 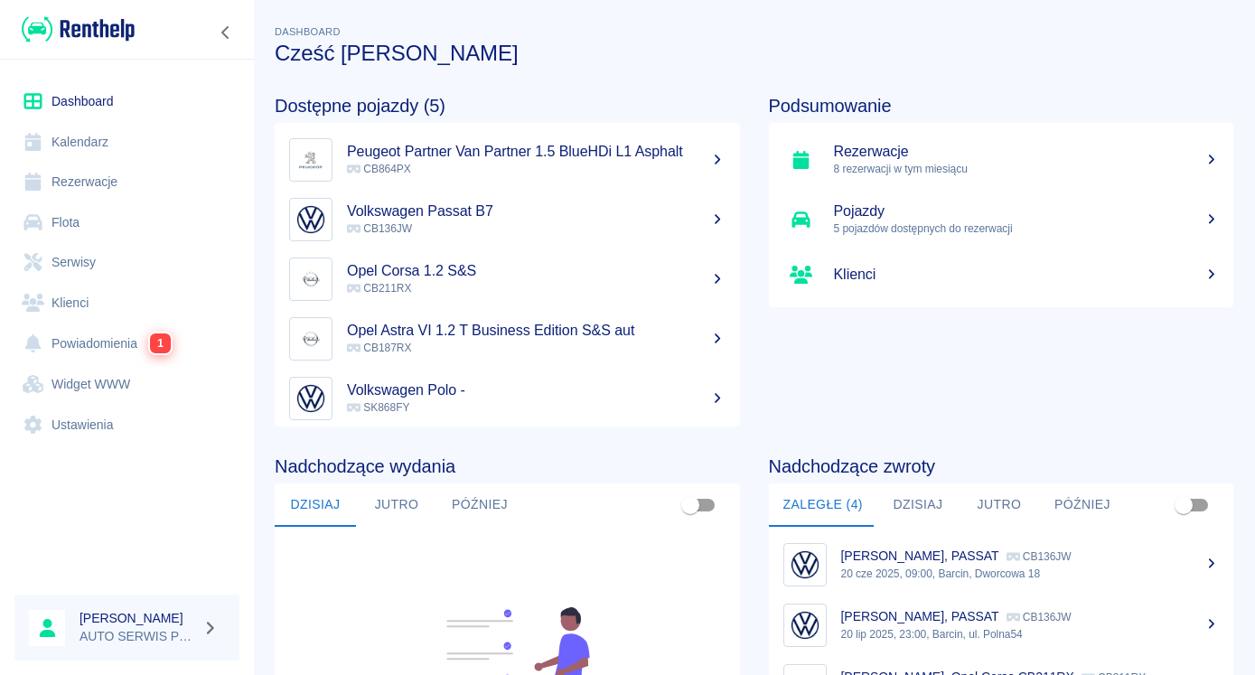 What do you see at coordinates (127, 182) in the screenshot?
I see `a: Rezerwacje` at bounding box center [127, 182].